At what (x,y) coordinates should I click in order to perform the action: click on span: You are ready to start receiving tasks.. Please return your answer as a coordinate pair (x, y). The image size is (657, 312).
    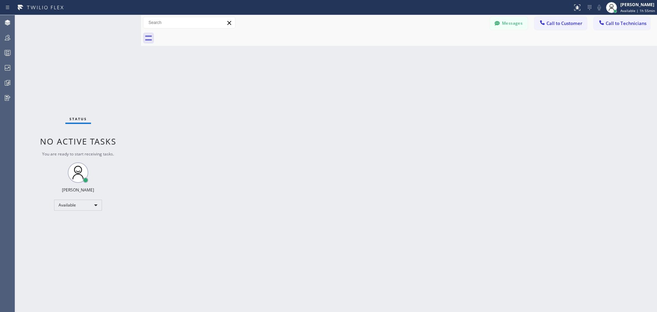
    Looking at the image, I should click on (78, 154).